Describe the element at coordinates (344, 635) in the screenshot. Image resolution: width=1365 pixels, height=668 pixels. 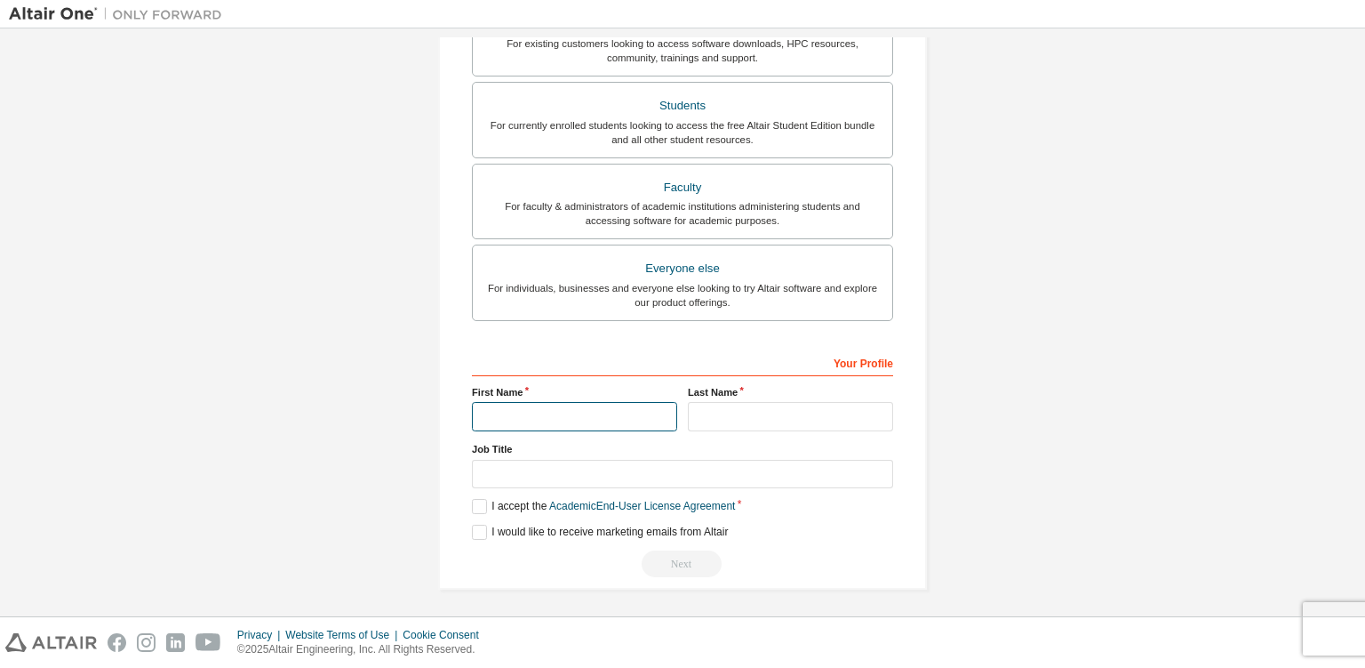
I see `div: Website Terms of Use` at that location.